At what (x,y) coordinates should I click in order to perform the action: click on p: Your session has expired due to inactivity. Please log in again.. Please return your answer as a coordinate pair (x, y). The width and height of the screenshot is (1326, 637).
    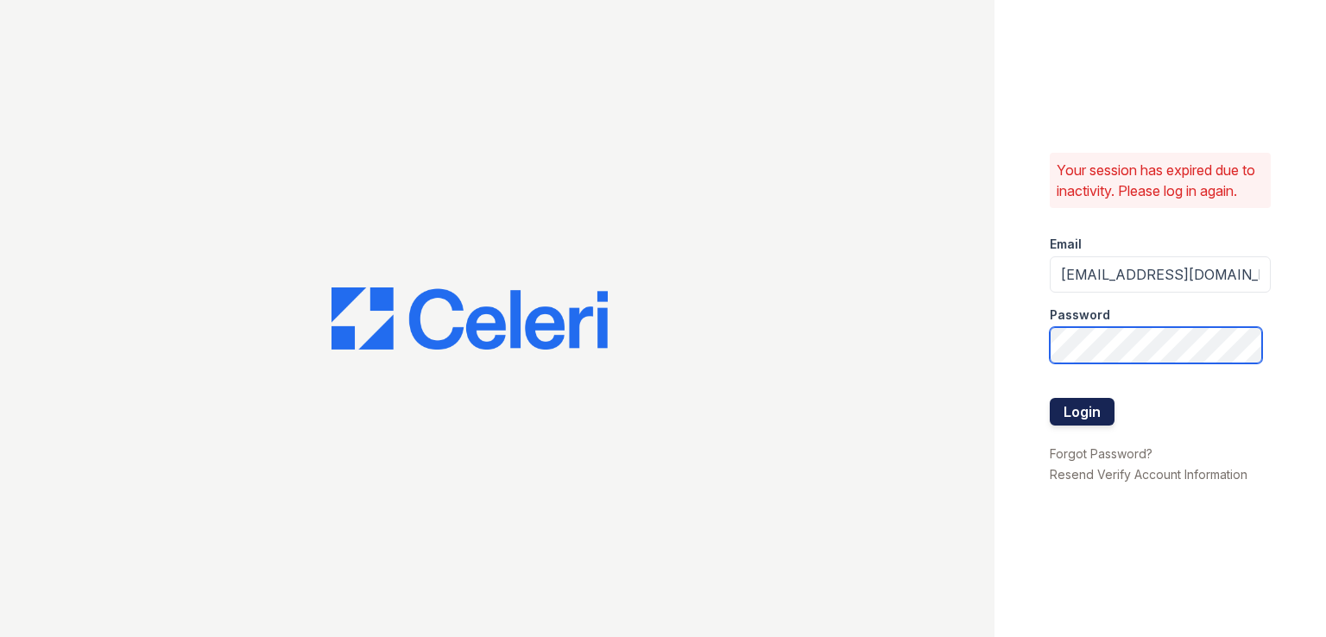
    Looking at the image, I should click on (1161, 180).